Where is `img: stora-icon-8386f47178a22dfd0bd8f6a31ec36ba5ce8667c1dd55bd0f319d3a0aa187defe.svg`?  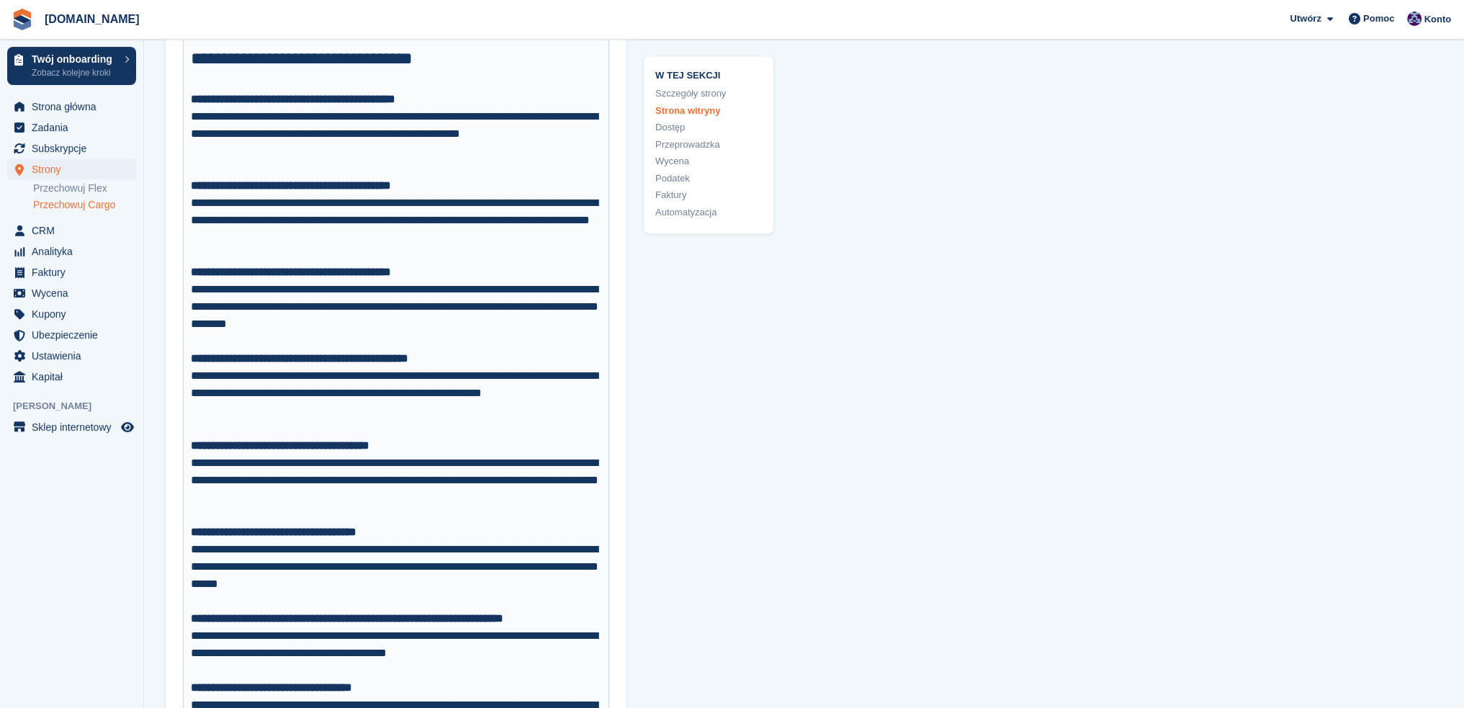
img: stora-icon-8386f47178a22dfd0bd8f6a31ec36ba5ce8667c1dd55bd0f319d3a0aa187defe.svg is located at coordinates (22, 19).